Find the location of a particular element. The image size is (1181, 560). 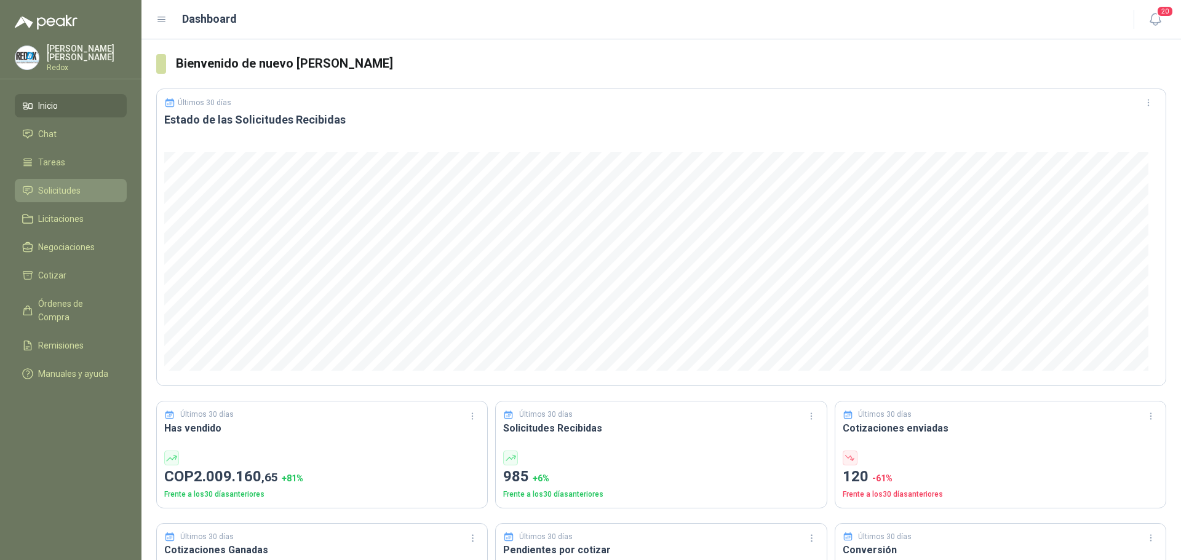

a: Chat is located at coordinates (71, 134).